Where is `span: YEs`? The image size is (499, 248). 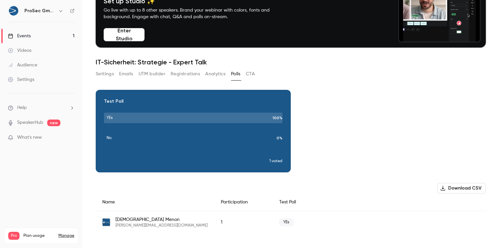
span: YEs is located at coordinates (286, 222).